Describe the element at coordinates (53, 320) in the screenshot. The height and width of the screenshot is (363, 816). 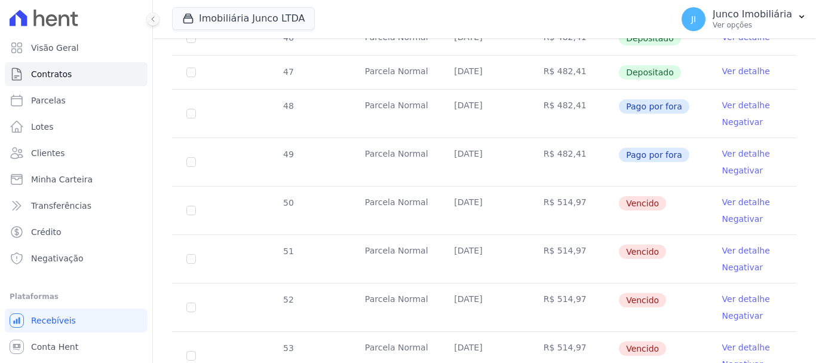
I see `span: Recebíveis` at that location.